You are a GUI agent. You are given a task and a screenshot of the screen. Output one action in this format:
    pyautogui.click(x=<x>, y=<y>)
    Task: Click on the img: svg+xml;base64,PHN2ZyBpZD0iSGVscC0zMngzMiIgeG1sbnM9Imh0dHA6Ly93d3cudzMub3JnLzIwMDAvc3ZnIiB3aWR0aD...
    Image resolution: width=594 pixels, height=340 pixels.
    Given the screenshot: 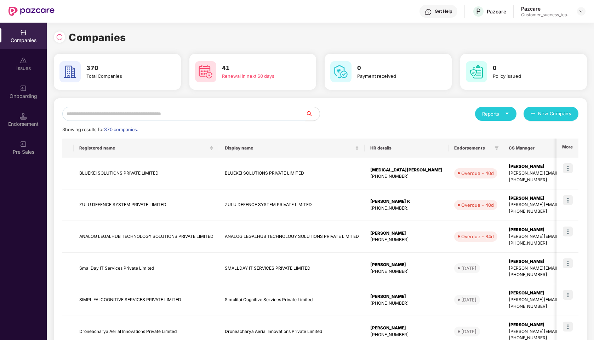 What is the action you would take?
    pyautogui.click(x=428, y=12)
    